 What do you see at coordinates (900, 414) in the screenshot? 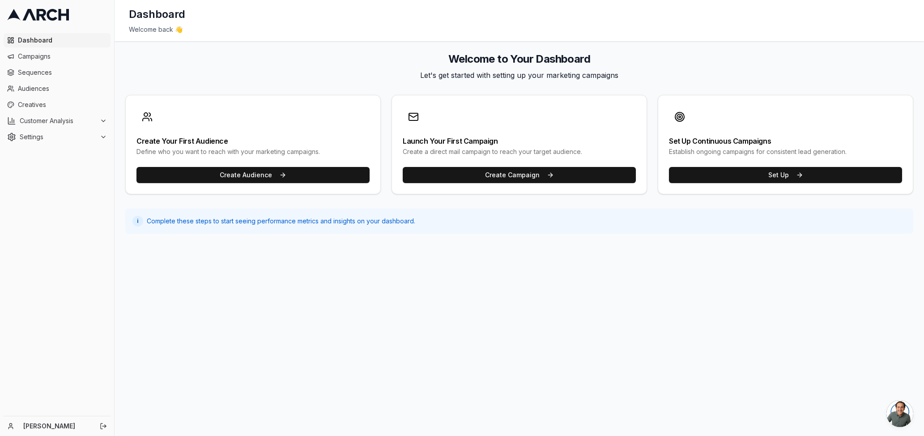
I see `a: Open chat` at bounding box center [900, 414].